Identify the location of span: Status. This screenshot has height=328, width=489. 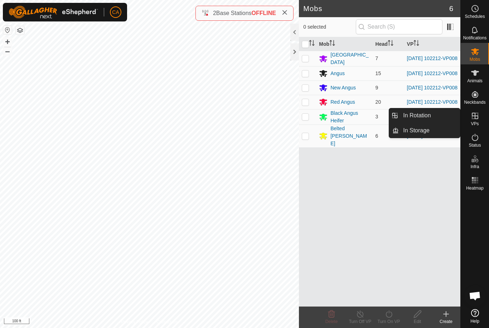
(475, 145).